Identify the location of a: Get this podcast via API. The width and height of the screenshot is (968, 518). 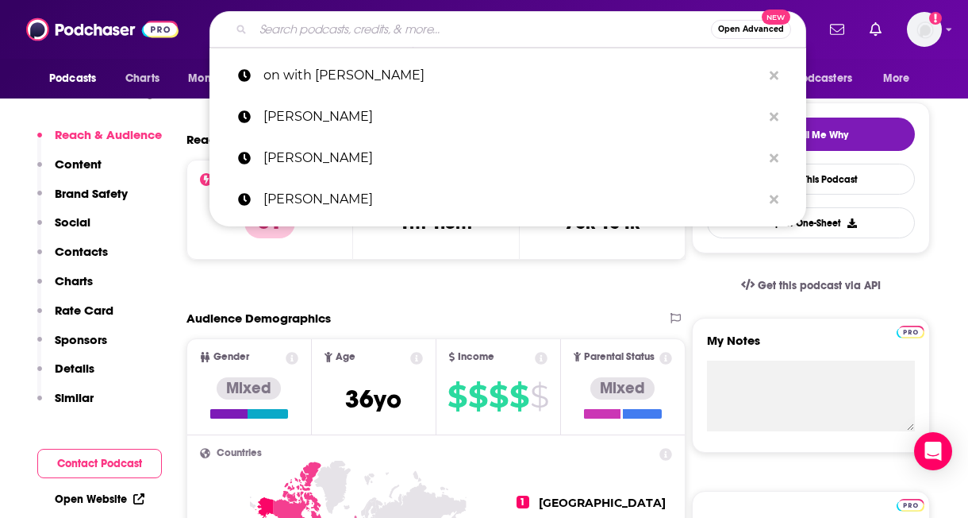
(811, 285).